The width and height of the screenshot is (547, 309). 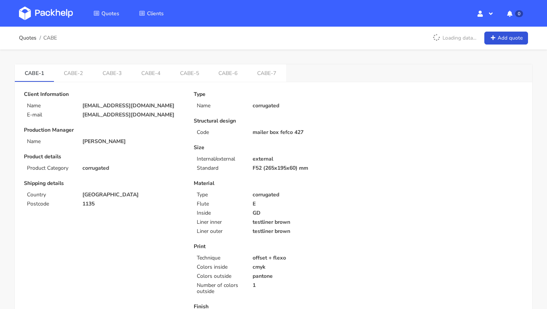 What do you see at coordinates (220, 258) in the screenshot?
I see `p: Technique` at bounding box center [220, 258].